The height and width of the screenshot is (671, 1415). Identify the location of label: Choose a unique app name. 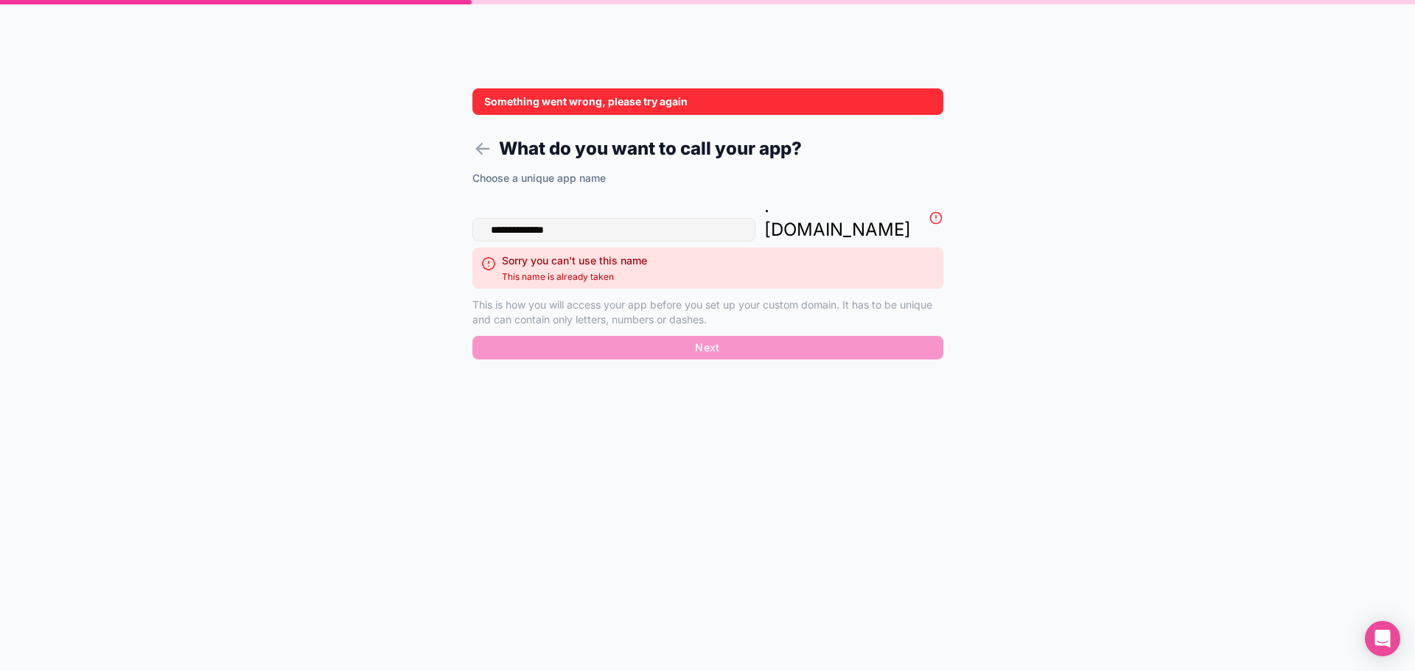
(539, 178).